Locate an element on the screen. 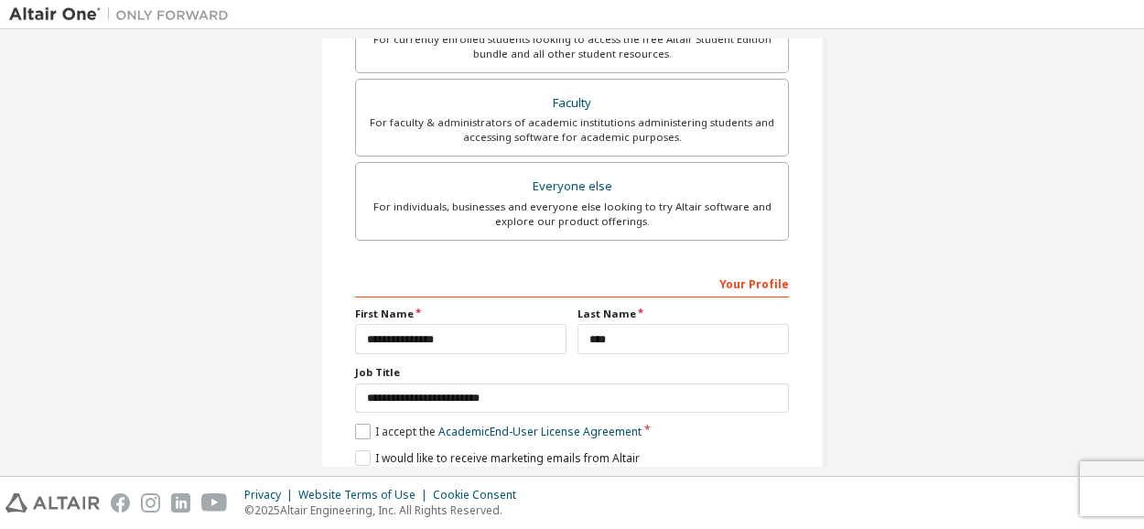 The image size is (1144, 529). img: facebook.svg is located at coordinates (120, 502).